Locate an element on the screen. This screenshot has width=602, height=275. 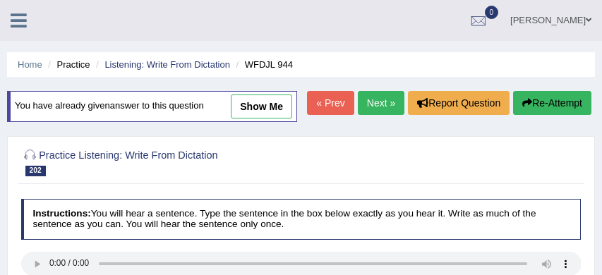
div: You have already given answer to this question is located at coordinates (152, 107).